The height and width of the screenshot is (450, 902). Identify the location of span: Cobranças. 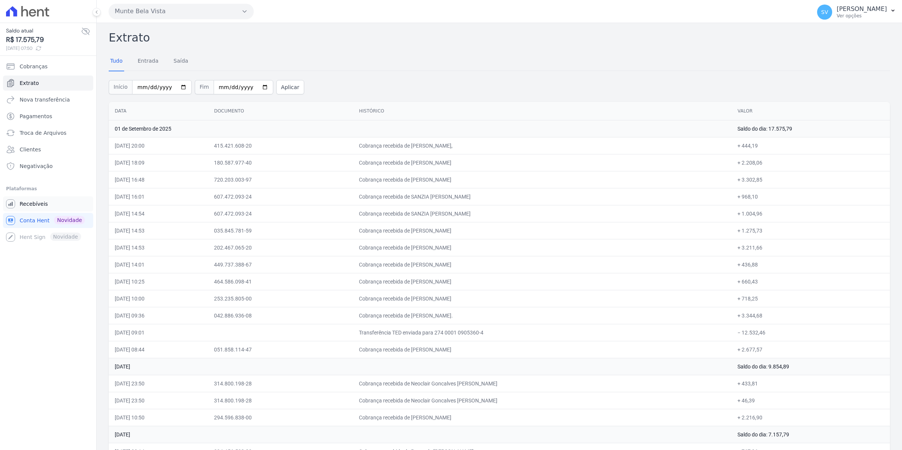
(34, 66).